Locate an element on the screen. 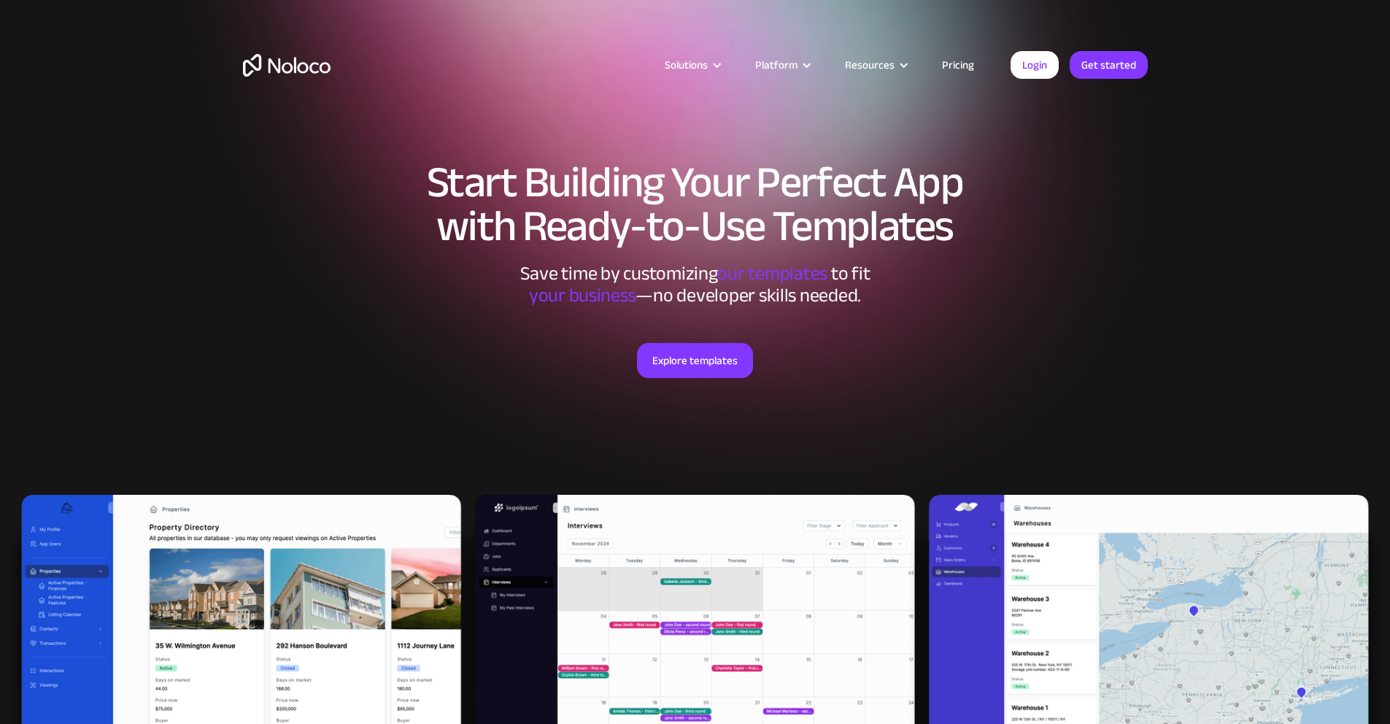 This screenshot has height=724, width=1390. a: Login is located at coordinates (1034, 65).